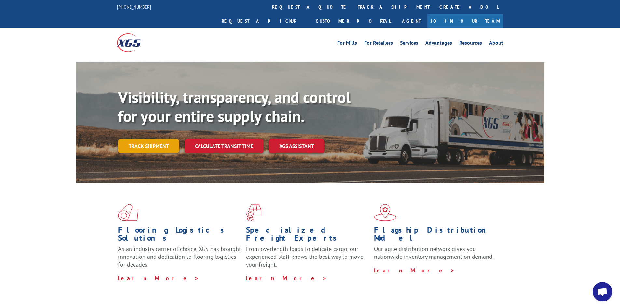  What do you see at coordinates (465, 21) in the screenshot?
I see `a: Join Our Team` at bounding box center [465, 21].